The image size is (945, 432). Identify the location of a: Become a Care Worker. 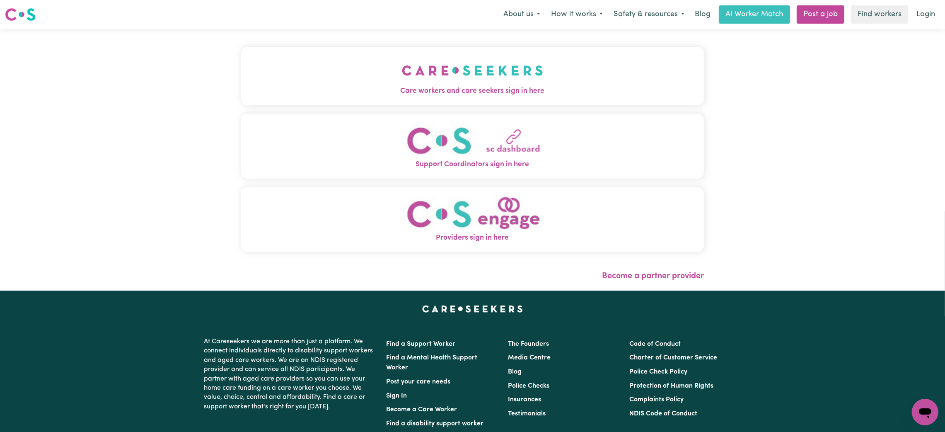
(422, 410).